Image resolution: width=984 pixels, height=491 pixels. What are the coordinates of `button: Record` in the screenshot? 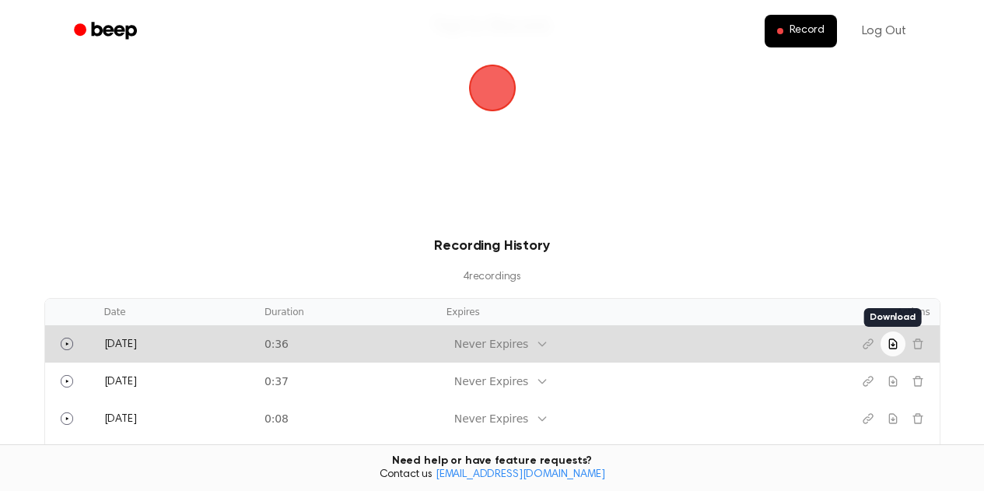 It's located at (800, 31).